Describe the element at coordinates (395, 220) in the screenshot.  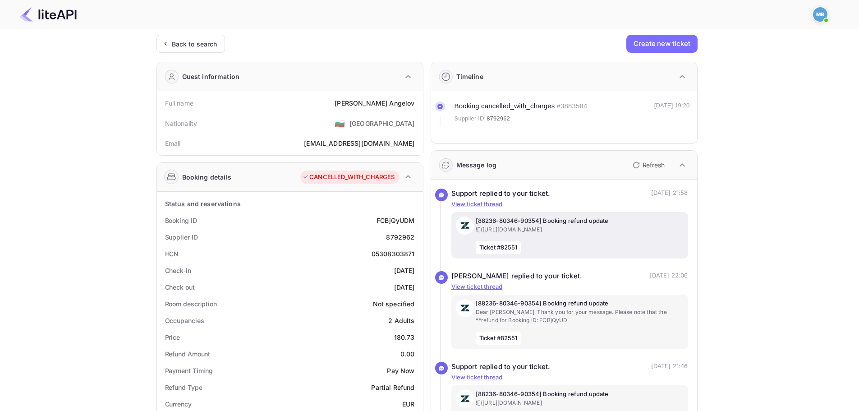
I see `div: FCBjQyUDM` at that location.